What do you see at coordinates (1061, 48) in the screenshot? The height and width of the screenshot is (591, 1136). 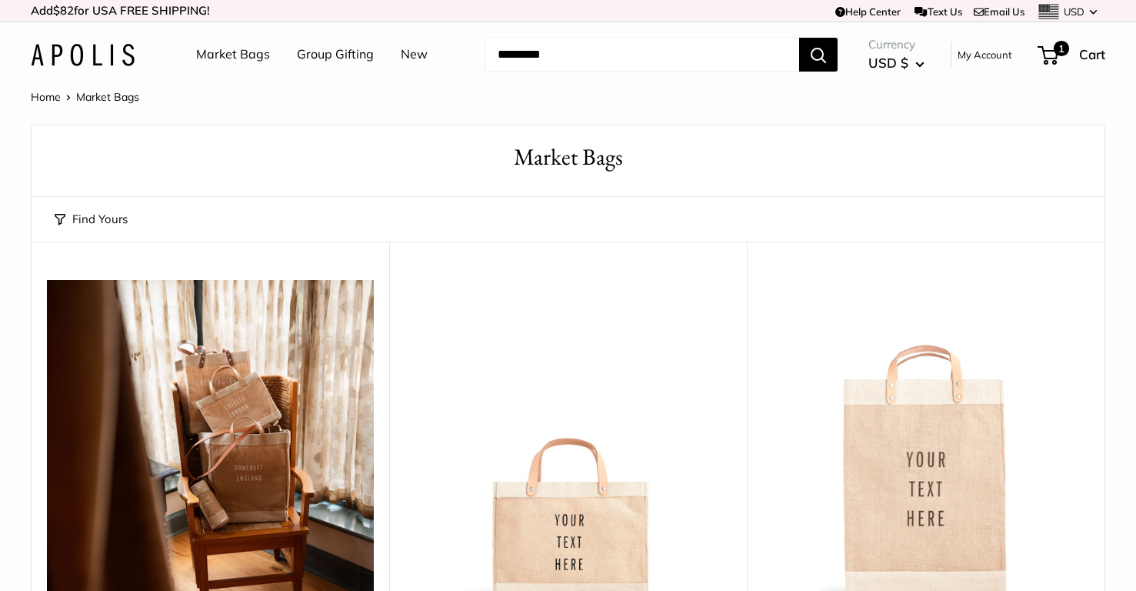 I see `span: 1` at bounding box center [1061, 48].